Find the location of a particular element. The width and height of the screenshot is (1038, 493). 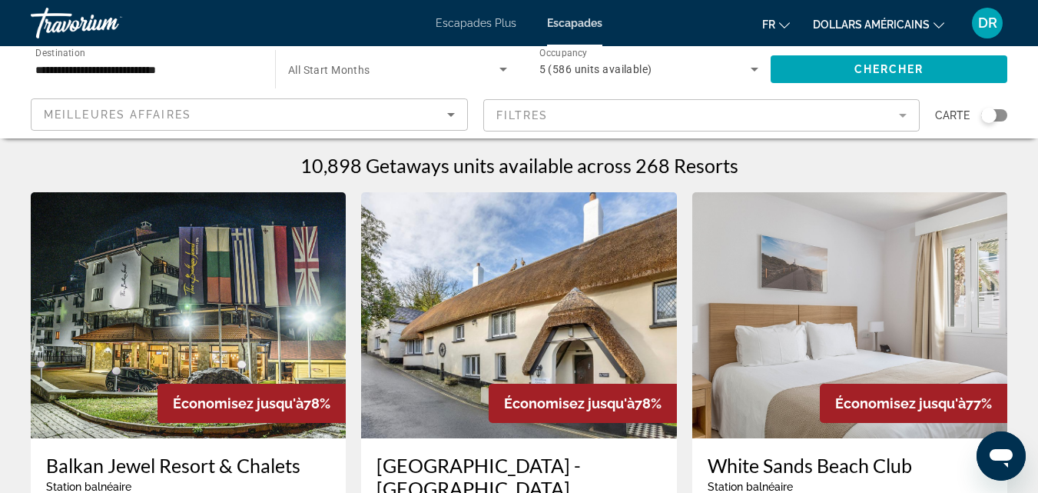

h3: Balkan Jewel Resort & Chalets is located at coordinates (188, 465).